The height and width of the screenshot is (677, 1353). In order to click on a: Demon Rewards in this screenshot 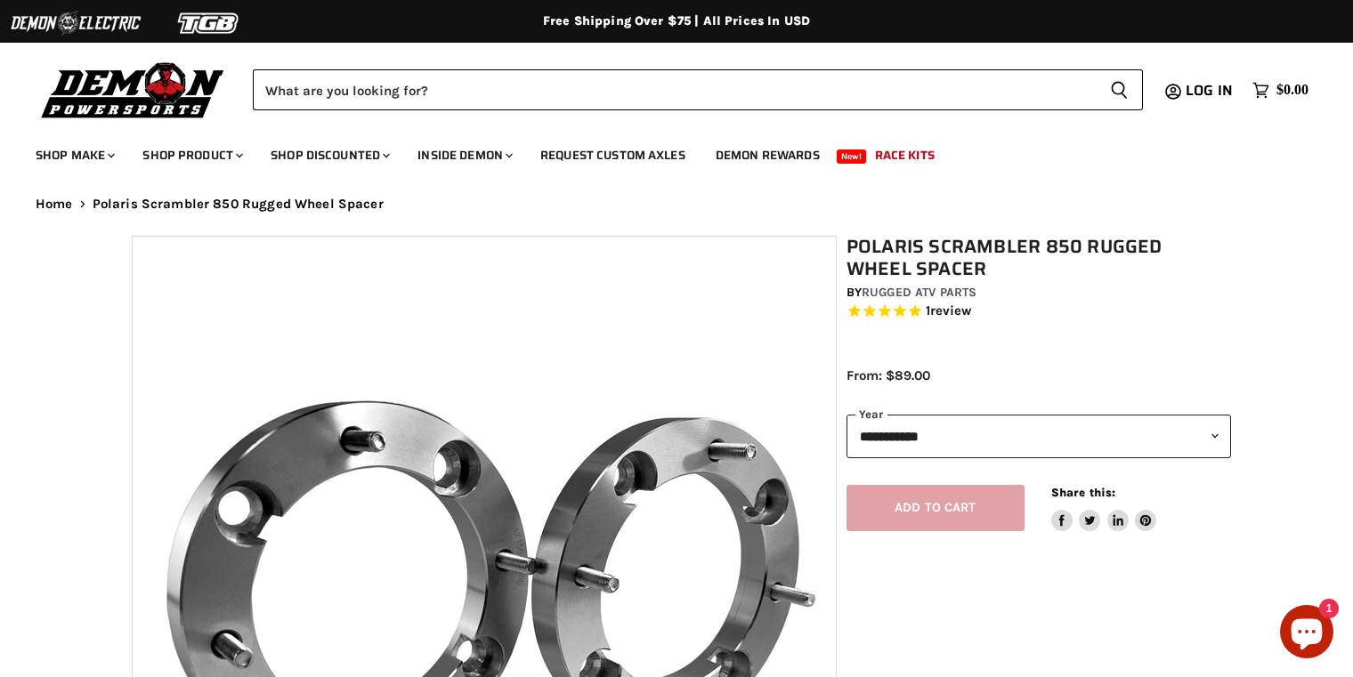, I will do `click(767, 155)`.